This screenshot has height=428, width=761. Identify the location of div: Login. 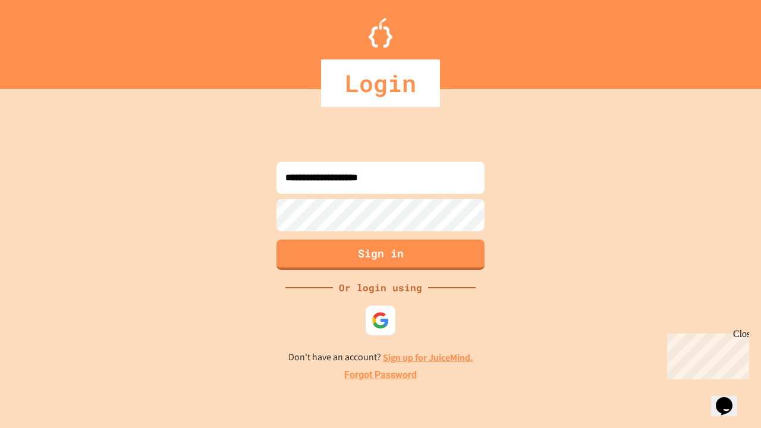
(380, 83).